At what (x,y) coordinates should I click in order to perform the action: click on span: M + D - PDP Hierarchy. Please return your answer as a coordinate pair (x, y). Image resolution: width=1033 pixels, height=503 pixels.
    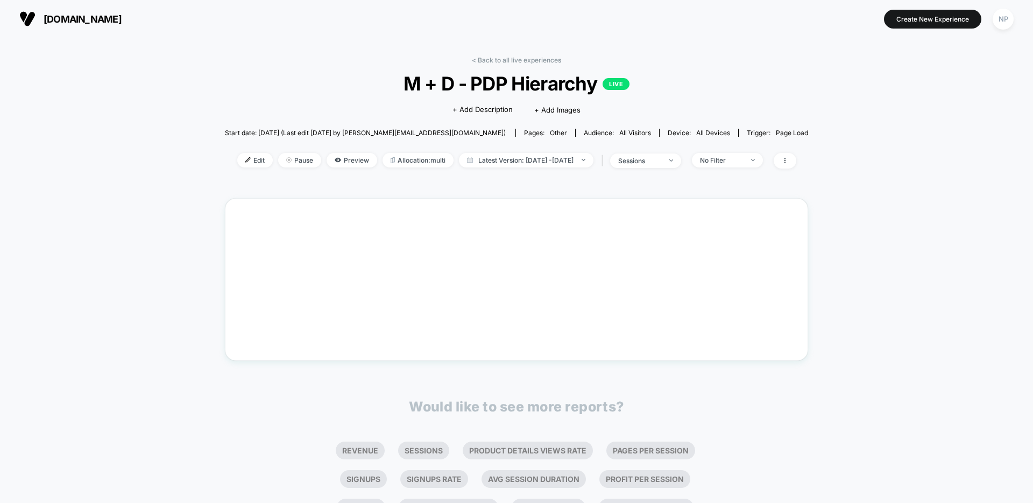
    Looking at the image, I should click on (516, 83).